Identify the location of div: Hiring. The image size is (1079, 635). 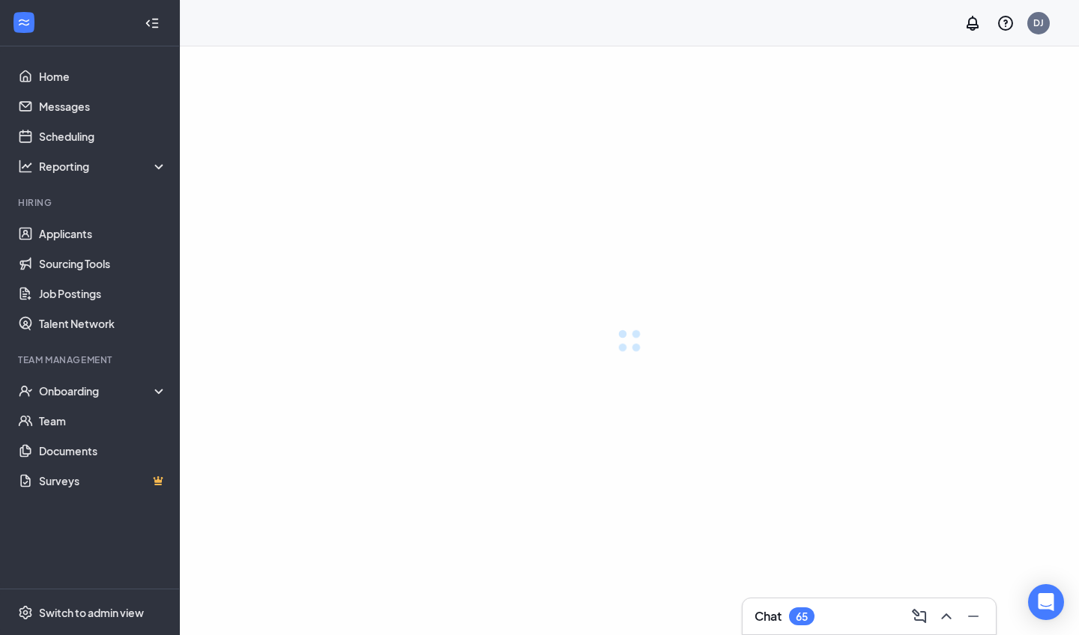
(91, 202).